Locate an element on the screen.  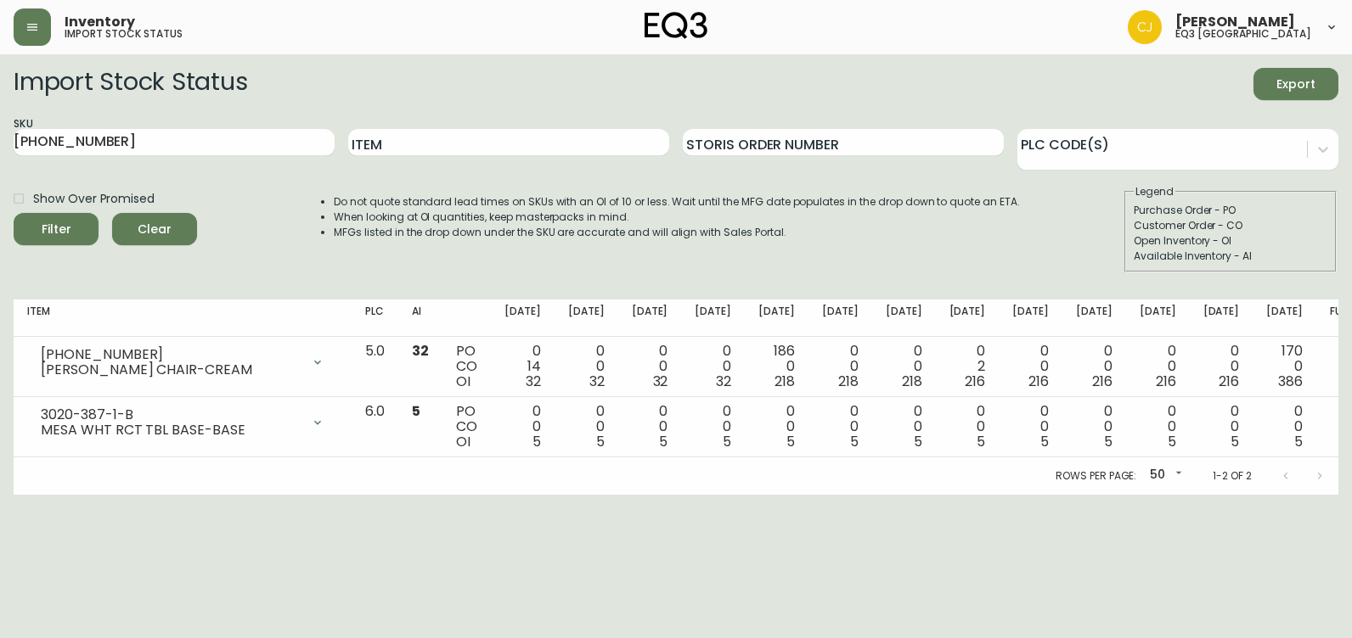
div: 50 is located at coordinates (1164, 475).